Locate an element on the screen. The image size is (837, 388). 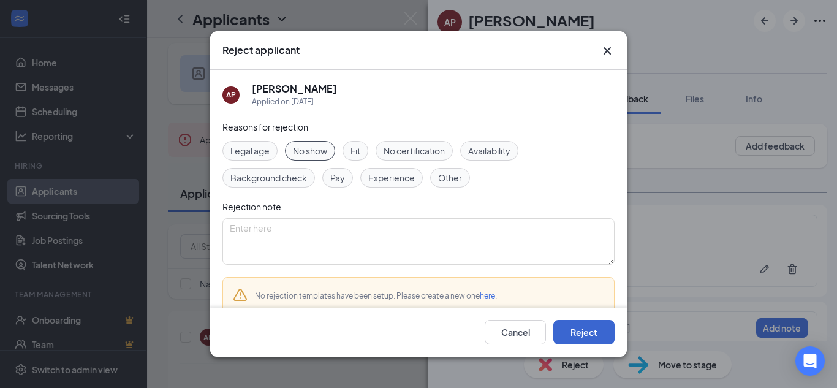
button: Close is located at coordinates (607, 51).